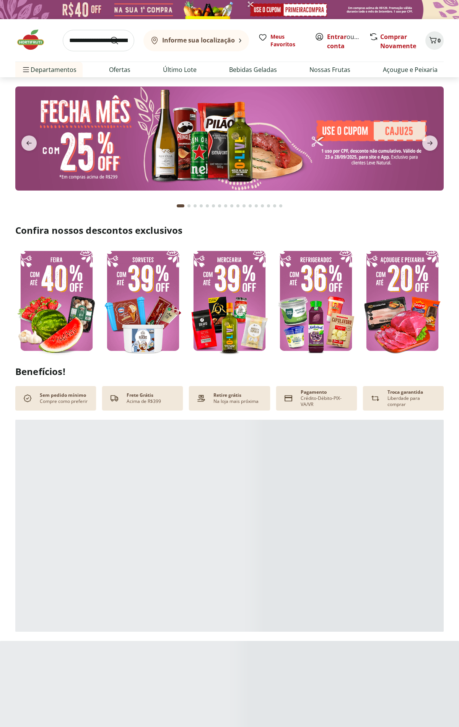 This screenshot has height=727, width=459. I want to click on img: açougue, so click(403, 301).